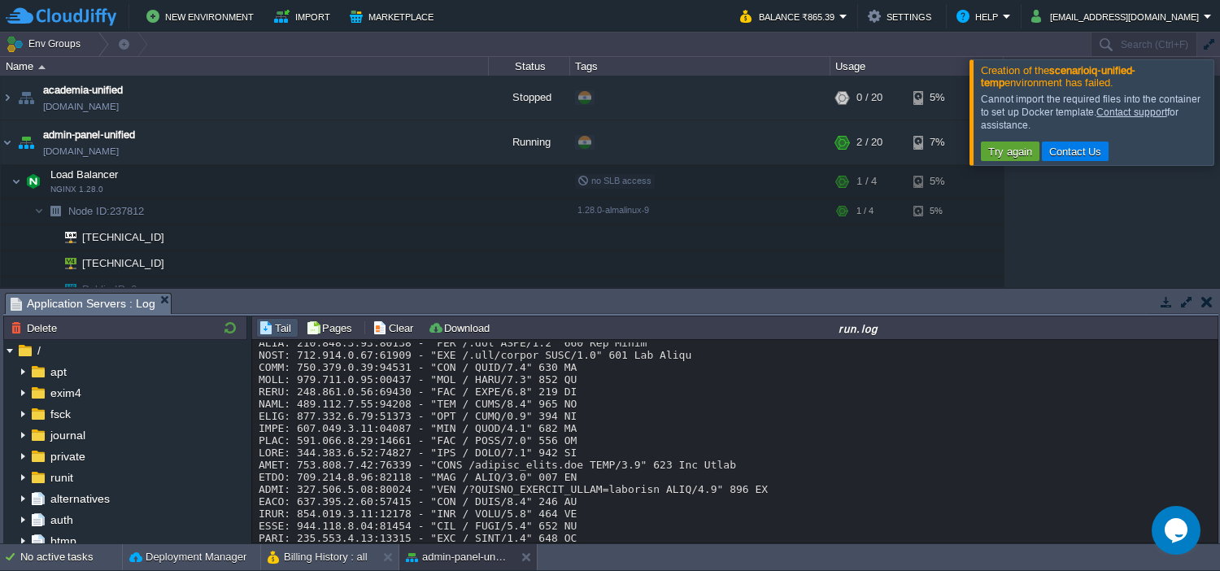 This screenshot has width=1220, height=571. I want to click on button: Contact Us, so click(1075, 151).